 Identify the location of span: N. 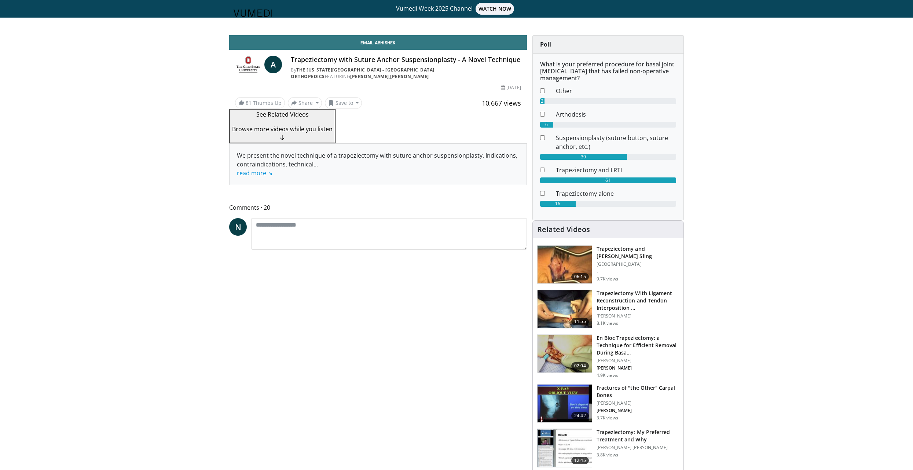
(238, 227).